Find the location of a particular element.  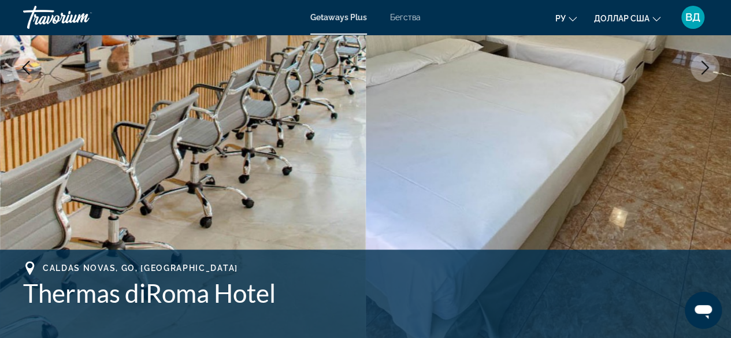

button: Next image is located at coordinates (705, 68).